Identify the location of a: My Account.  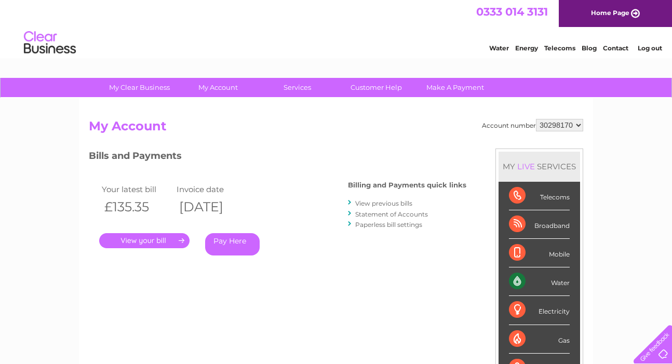
(218, 87).